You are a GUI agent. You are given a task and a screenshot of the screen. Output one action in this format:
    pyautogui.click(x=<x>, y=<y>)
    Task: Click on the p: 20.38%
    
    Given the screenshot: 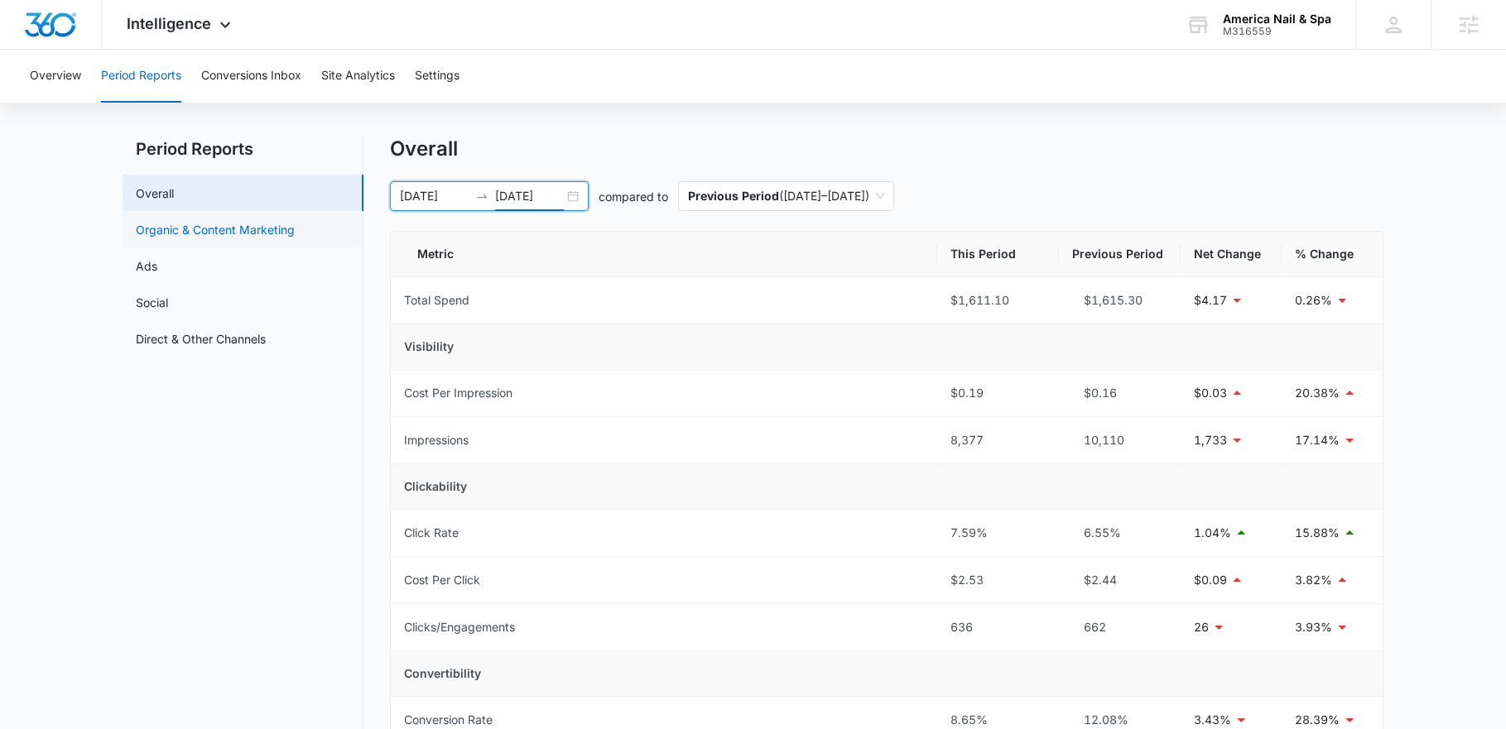 What is the action you would take?
    pyautogui.click(x=1317, y=393)
    